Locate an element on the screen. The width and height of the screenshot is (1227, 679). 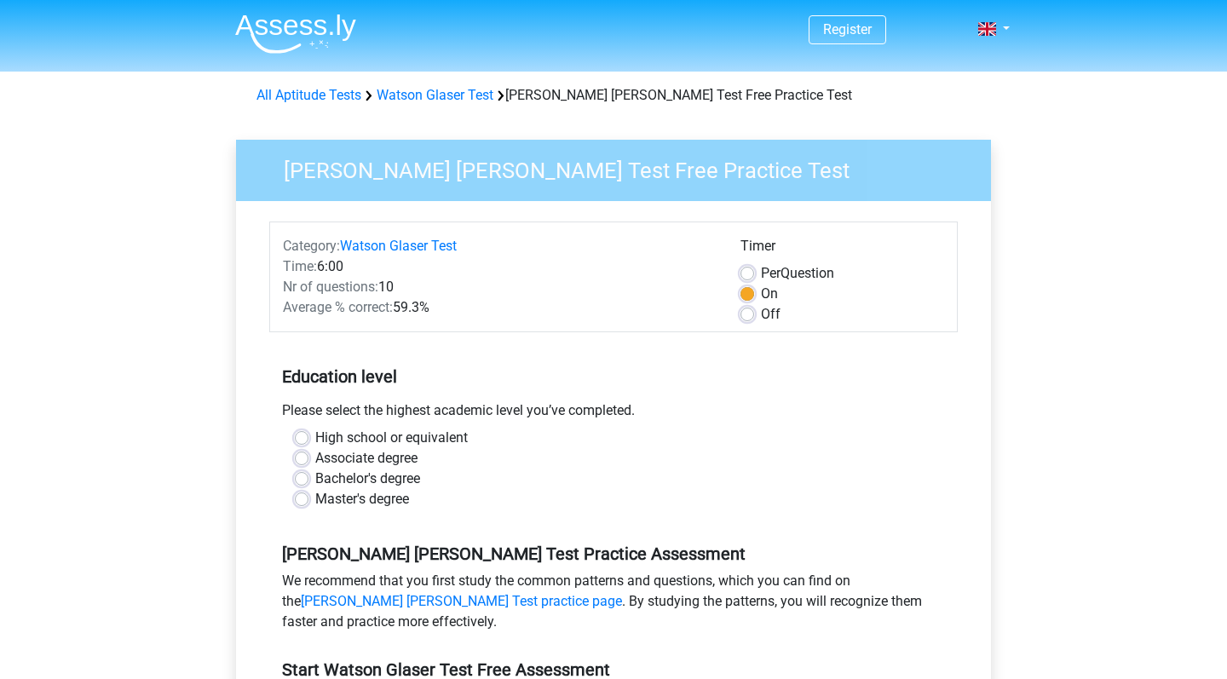
span: Nr of questions: is located at coordinates (331, 286).